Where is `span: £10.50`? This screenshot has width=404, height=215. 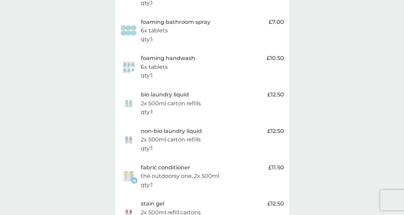 span: £10.50 is located at coordinates (275, 58).